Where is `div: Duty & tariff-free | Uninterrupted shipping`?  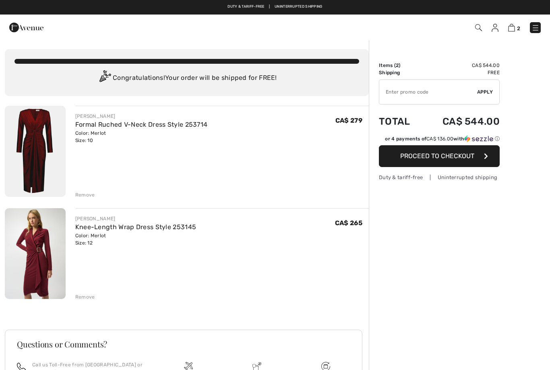
div: Duty & tariff-free | Uninterrupted shipping is located at coordinates (440, 177).